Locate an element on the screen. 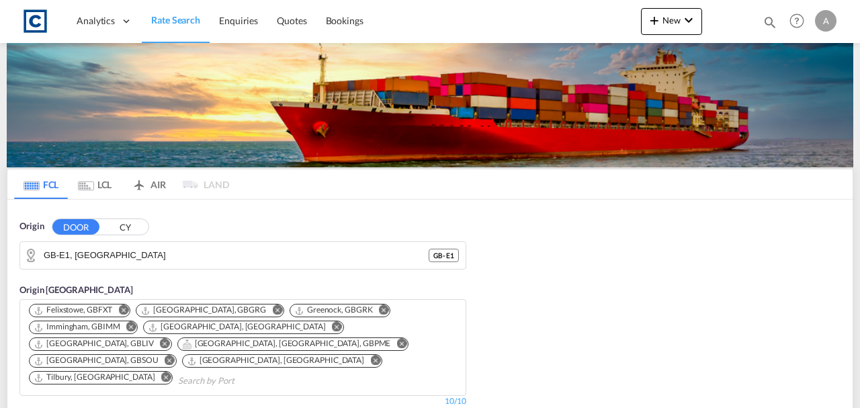 The height and width of the screenshot is (408, 860). div: Tilbury, GBTIL is located at coordinates (94, 377).